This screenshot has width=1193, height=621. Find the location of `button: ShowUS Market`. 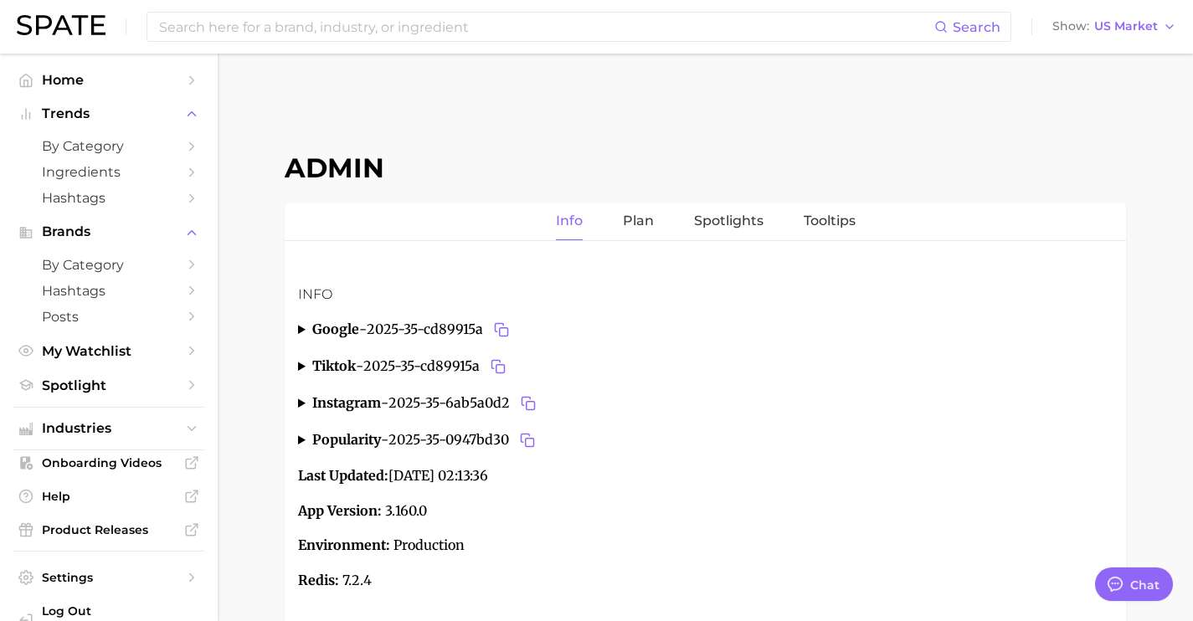

button: ShowUS Market is located at coordinates (1114, 27).